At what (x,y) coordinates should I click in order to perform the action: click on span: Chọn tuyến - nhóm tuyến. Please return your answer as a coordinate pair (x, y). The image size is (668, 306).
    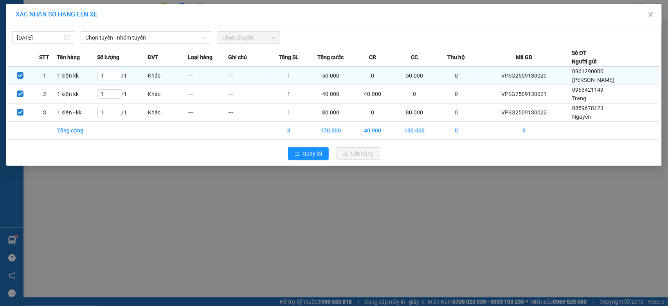
    Looking at the image, I should click on (146, 38).